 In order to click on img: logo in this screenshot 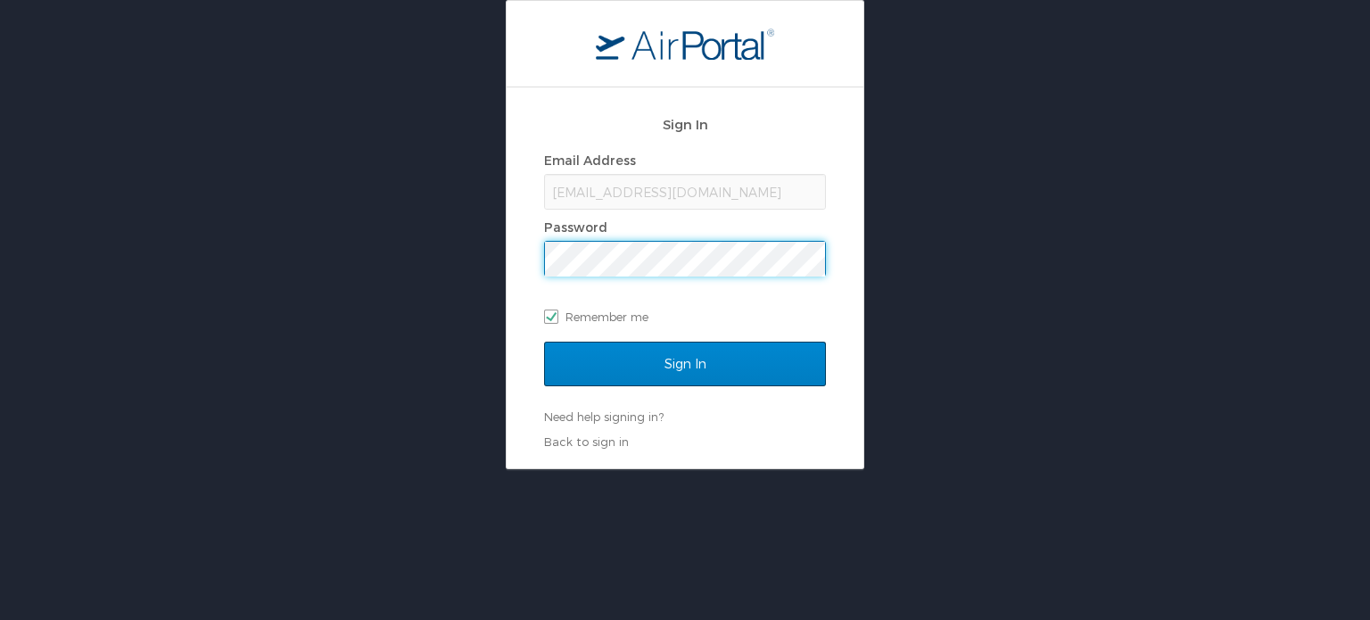, I will do `click(685, 44)`.